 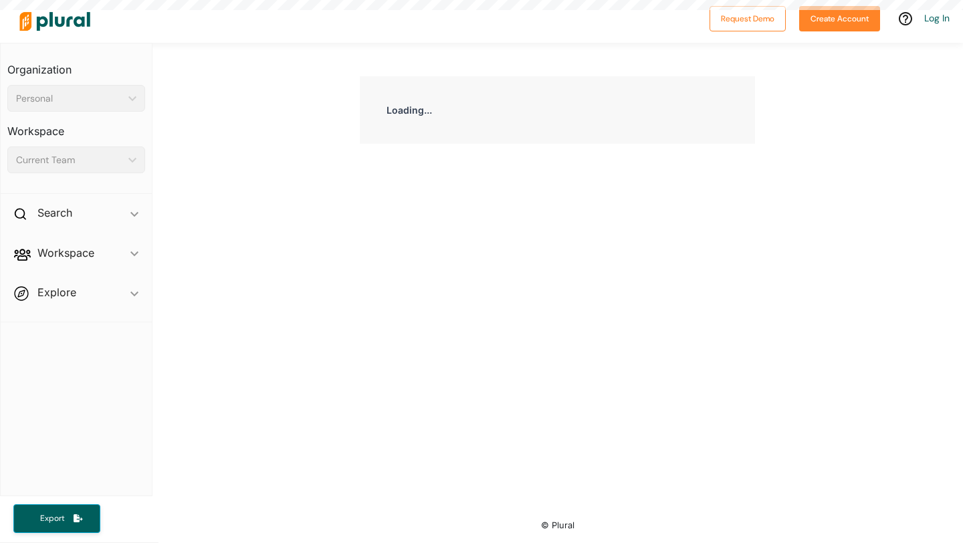 I want to click on div: Loading..., so click(x=557, y=110).